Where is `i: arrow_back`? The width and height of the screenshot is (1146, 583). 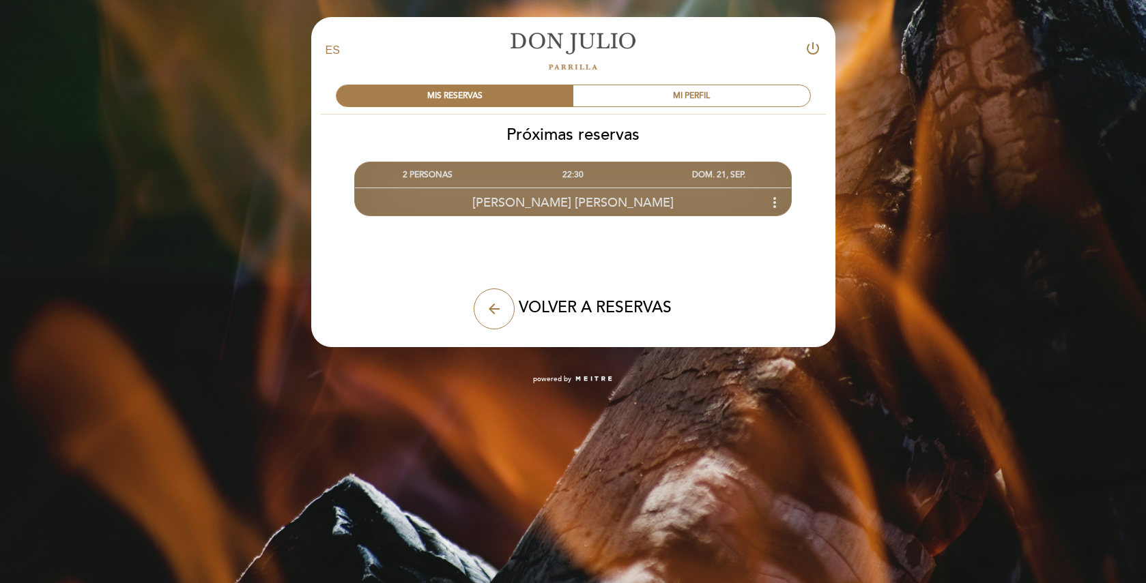
i: arrow_back is located at coordinates (494, 309).